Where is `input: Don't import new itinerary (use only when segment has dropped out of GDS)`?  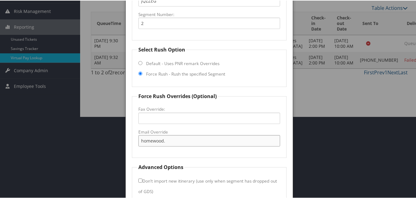 input: Don't import new itinerary (use only when segment has dropped out of GDS) is located at coordinates (140, 180).